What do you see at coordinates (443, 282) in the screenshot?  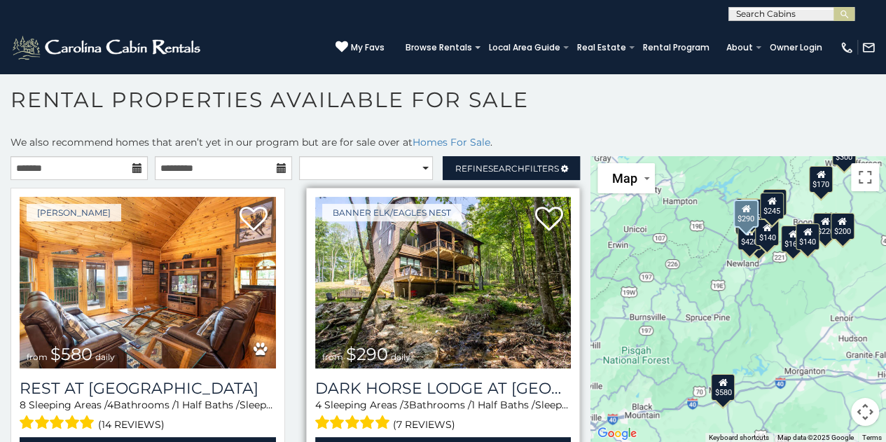 I see `img: Dark Horse Lodge at Eagles Nest` at bounding box center [443, 282].